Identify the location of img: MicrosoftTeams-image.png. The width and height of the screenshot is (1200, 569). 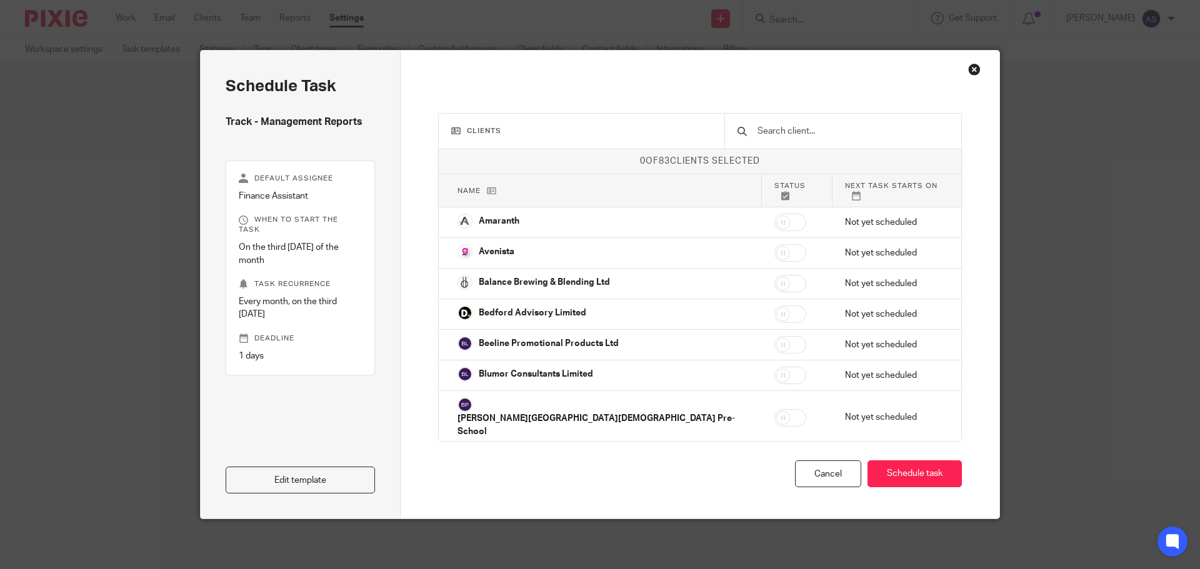
(465, 252).